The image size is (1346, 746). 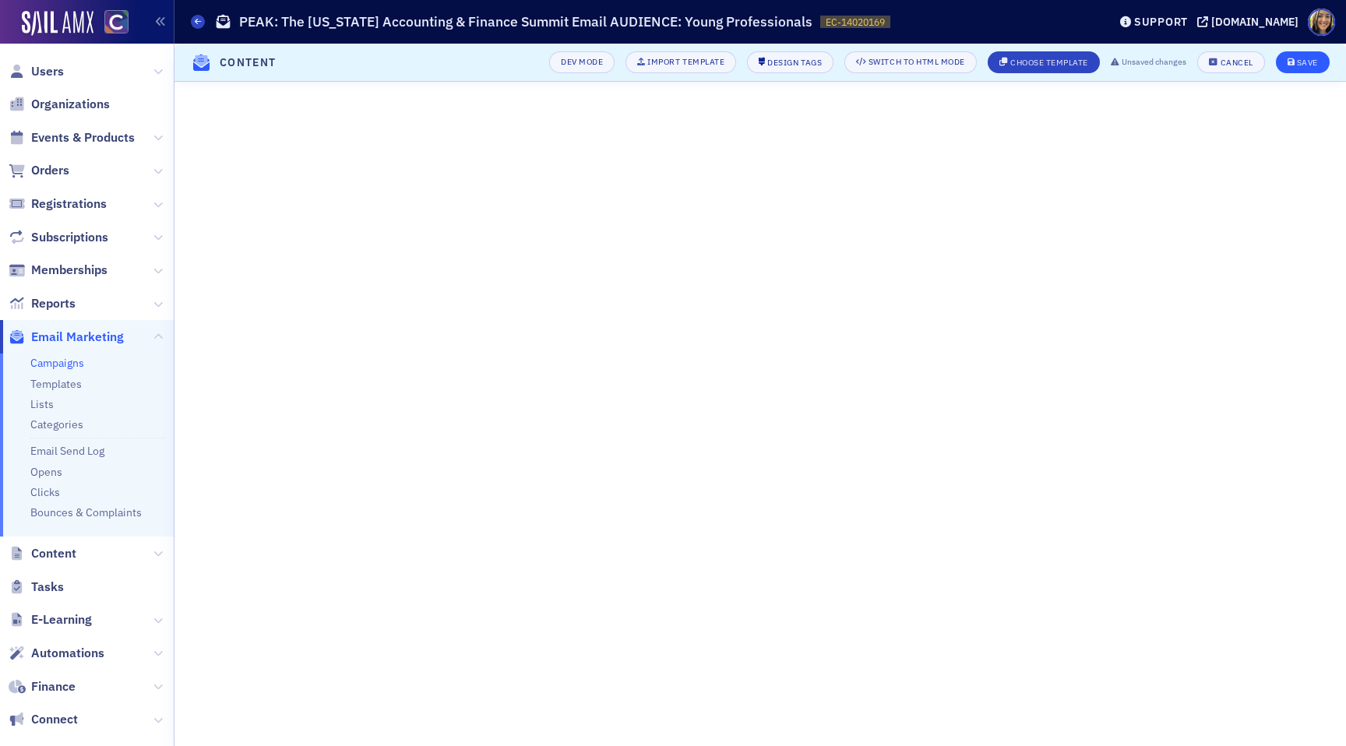 What do you see at coordinates (45, 492) in the screenshot?
I see `a: Clicks` at bounding box center [45, 492].